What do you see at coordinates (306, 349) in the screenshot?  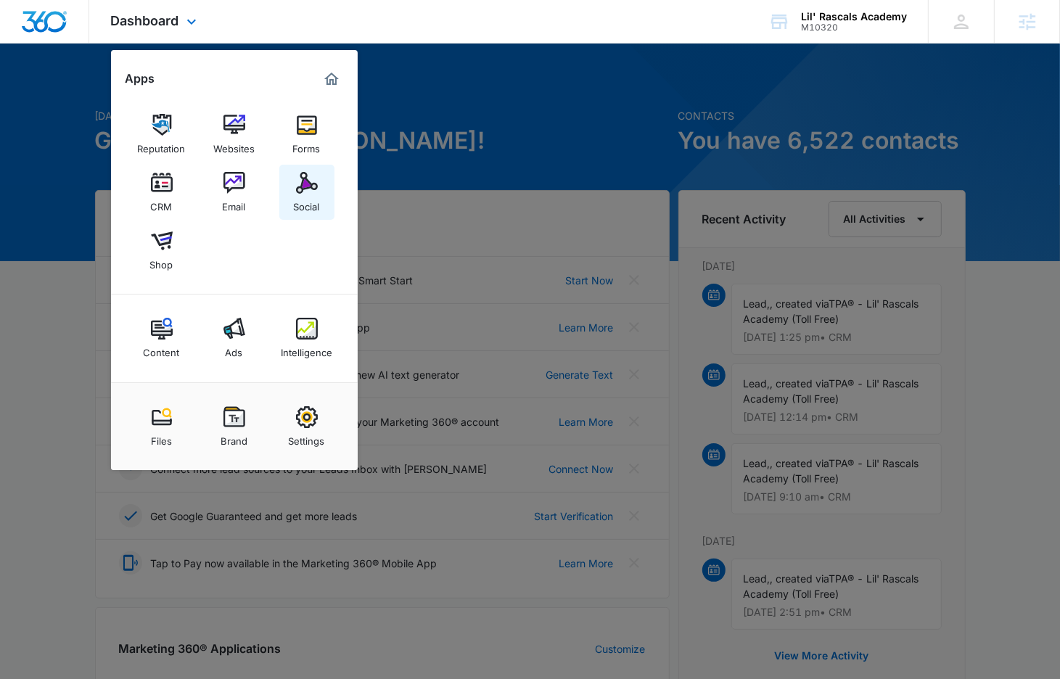 I see `div: Intelligence` at bounding box center [306, 349].